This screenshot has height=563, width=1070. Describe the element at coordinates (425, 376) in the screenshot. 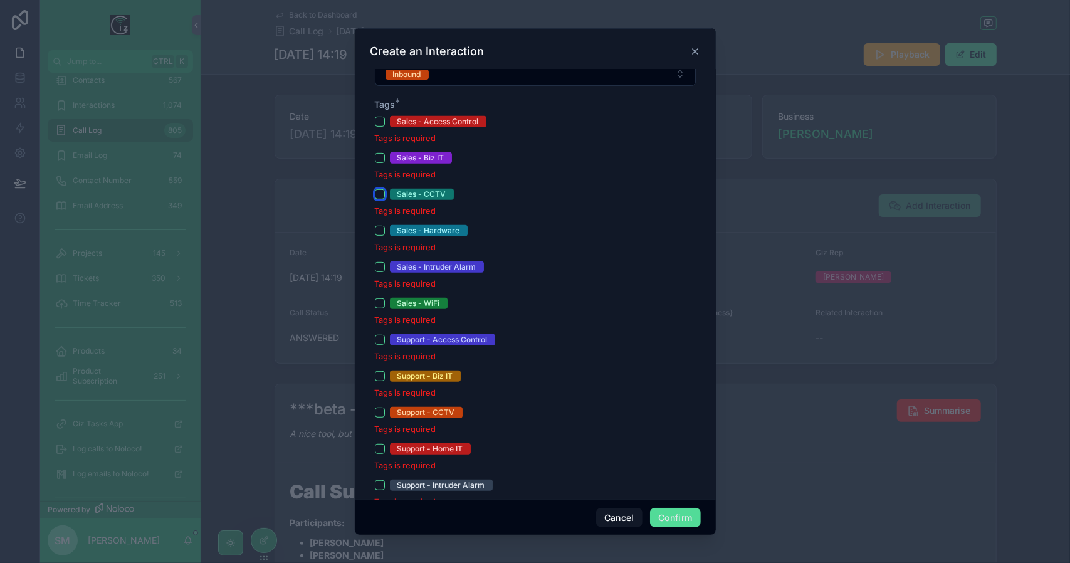

I see `div: Support - Biz IT` at that location.